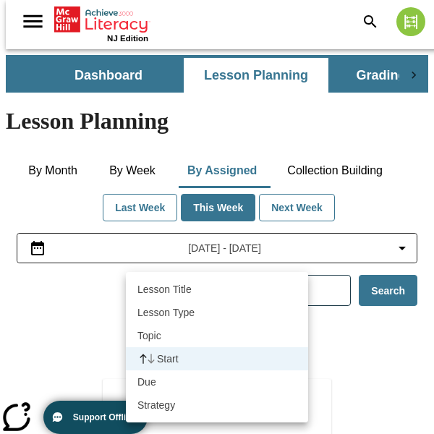  Describe the element at coordinates (165, 312) in the screenshot. I see `p: Lesson Type` at that location.